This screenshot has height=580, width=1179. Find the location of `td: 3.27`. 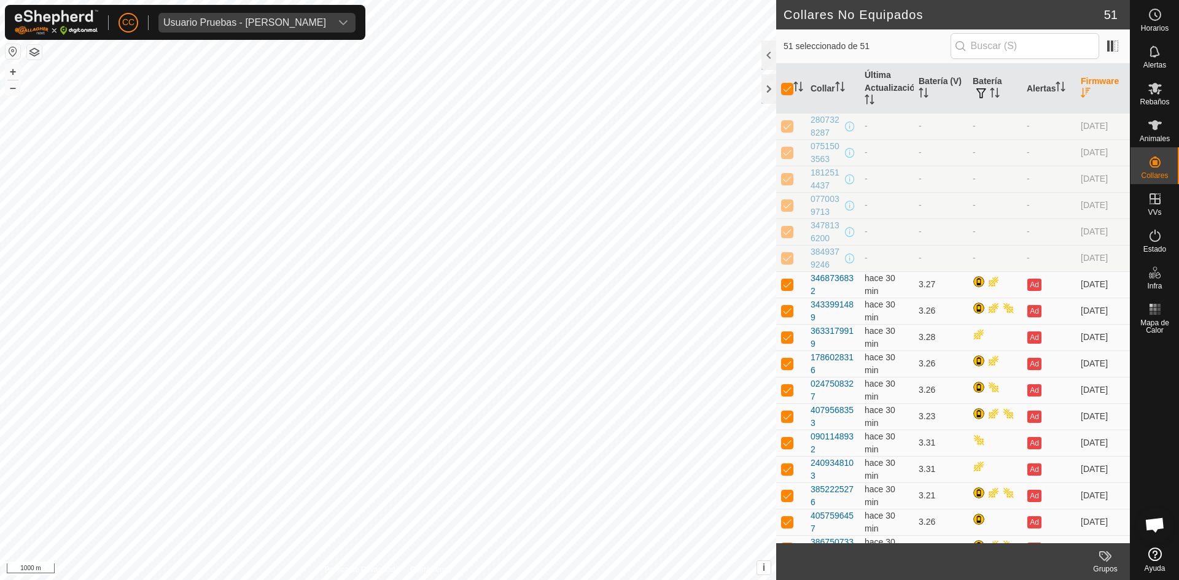

td: 3.27 is located at coordinates (941, 284).